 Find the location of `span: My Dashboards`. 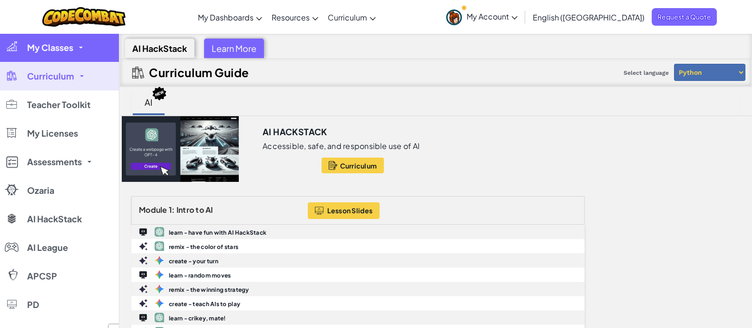

span: My Dashboards is located at coordinates (226, 17).